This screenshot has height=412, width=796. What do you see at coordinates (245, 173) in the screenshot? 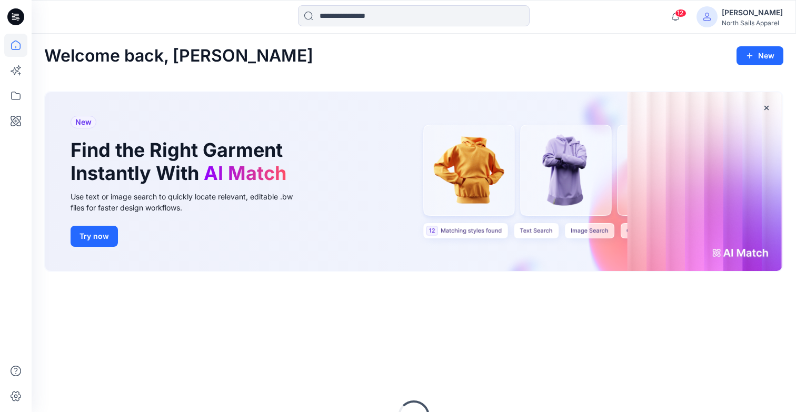
I see `span: AI Match` at bounding box center [245, 173].